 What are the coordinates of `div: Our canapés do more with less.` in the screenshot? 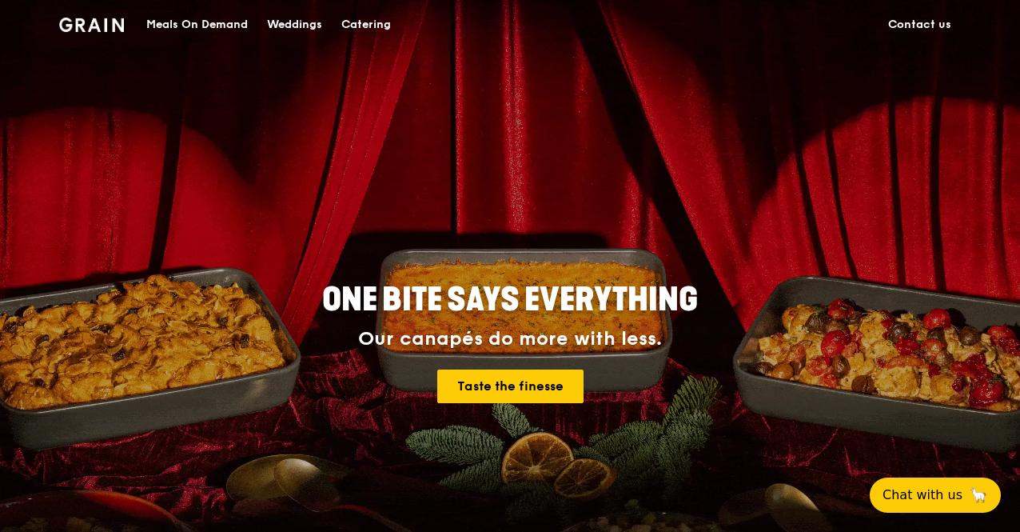 It's located at (510, 339).